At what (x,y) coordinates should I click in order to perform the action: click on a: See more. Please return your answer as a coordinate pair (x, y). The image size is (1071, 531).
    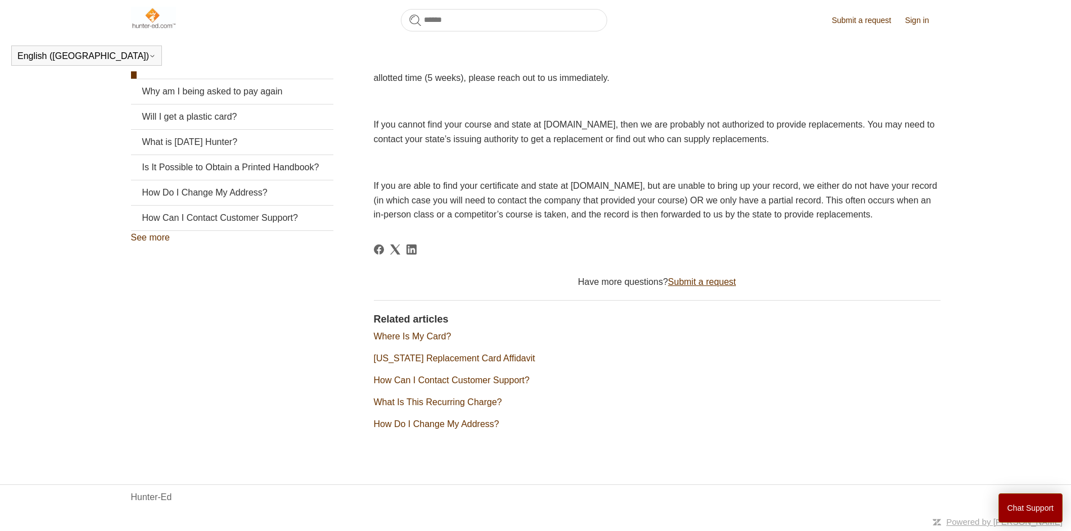
    Looking at the image, I should click on (150, 237).